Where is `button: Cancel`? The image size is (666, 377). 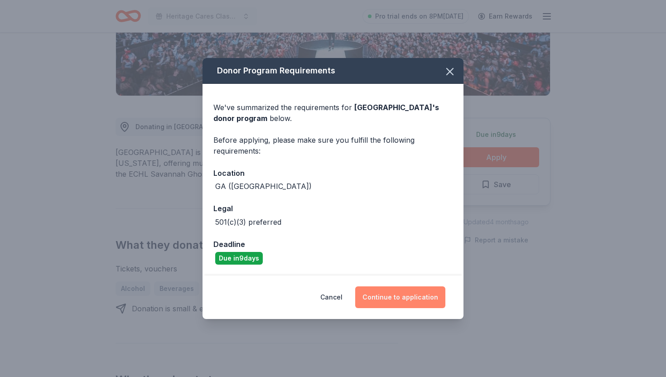
button: Cancel is located at coordinates (331, 297).